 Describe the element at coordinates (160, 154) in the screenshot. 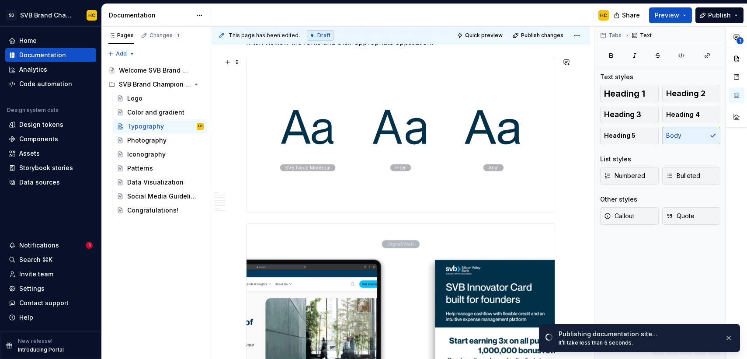

I see `a: Iconography` at that location.